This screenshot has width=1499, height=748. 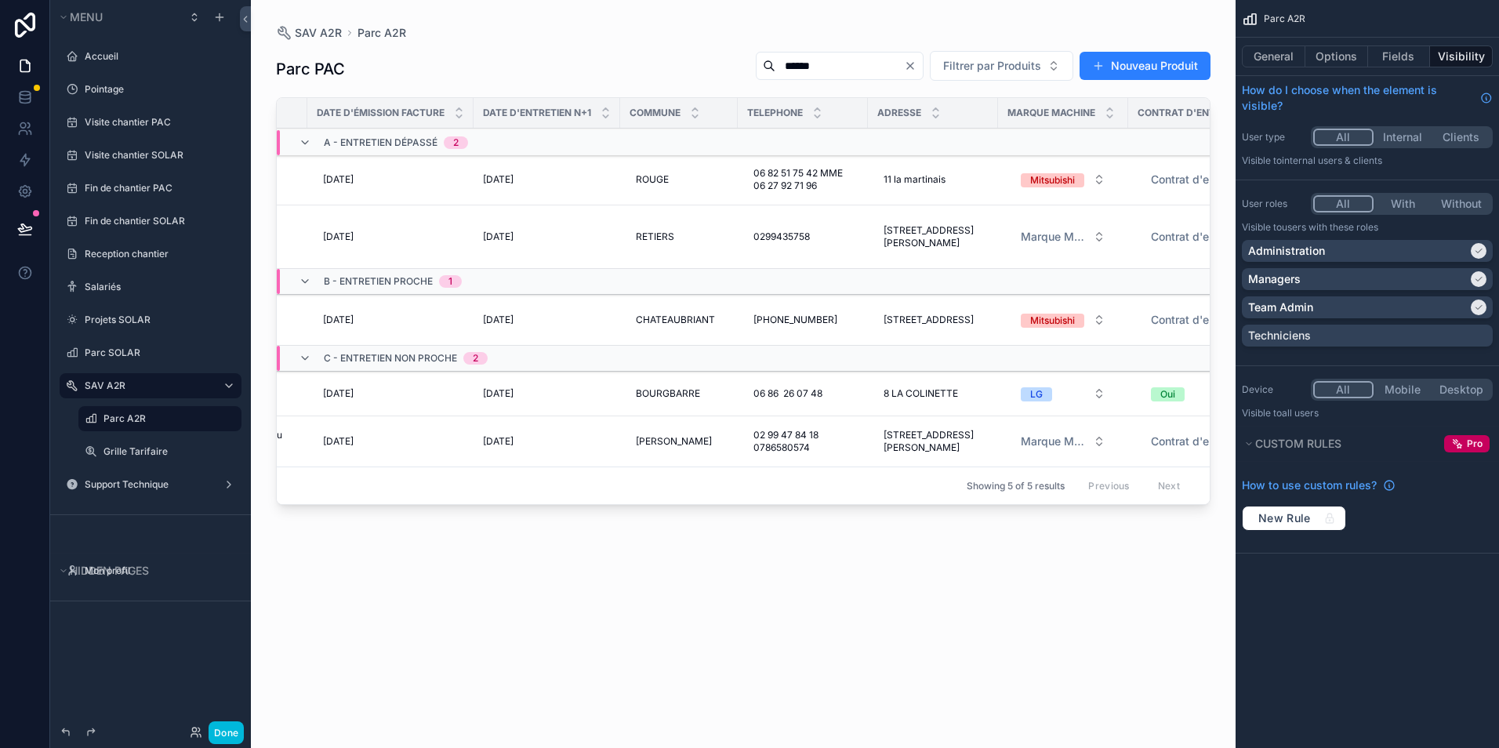 What do you see at coordinates (380, 113) in the screenshot?
I see `span: Date d'émission facture` at bounding box center [380, 113].